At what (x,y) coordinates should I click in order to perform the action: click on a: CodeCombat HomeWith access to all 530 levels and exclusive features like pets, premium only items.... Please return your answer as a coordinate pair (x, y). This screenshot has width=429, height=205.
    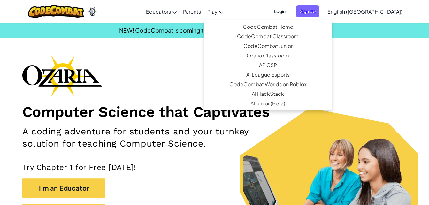
    Looking at the image, I should click on (268, 27).